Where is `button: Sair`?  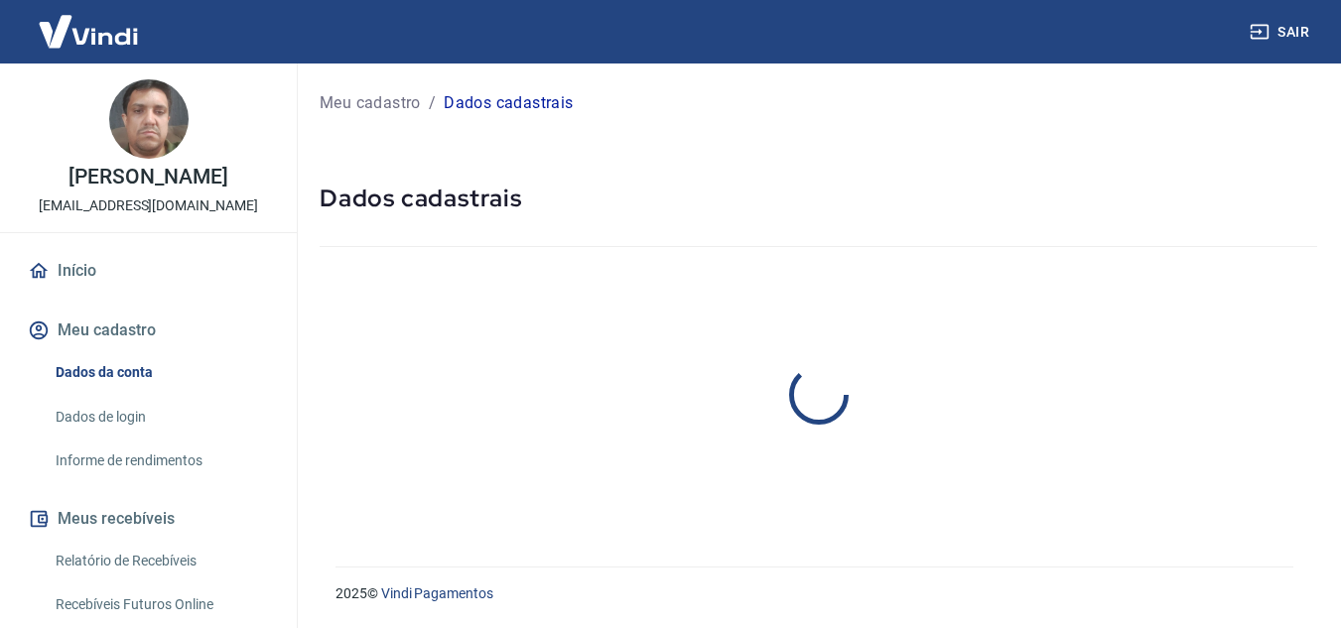
button: Sair is located at coordinates (1282, 32).